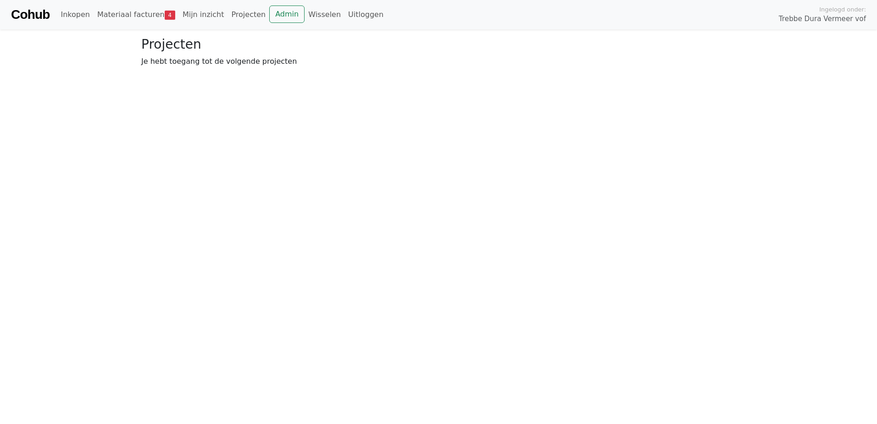  Describe the element at coordinates (439, 45) in the screenshot. I see `h3: Projecten` at that location.